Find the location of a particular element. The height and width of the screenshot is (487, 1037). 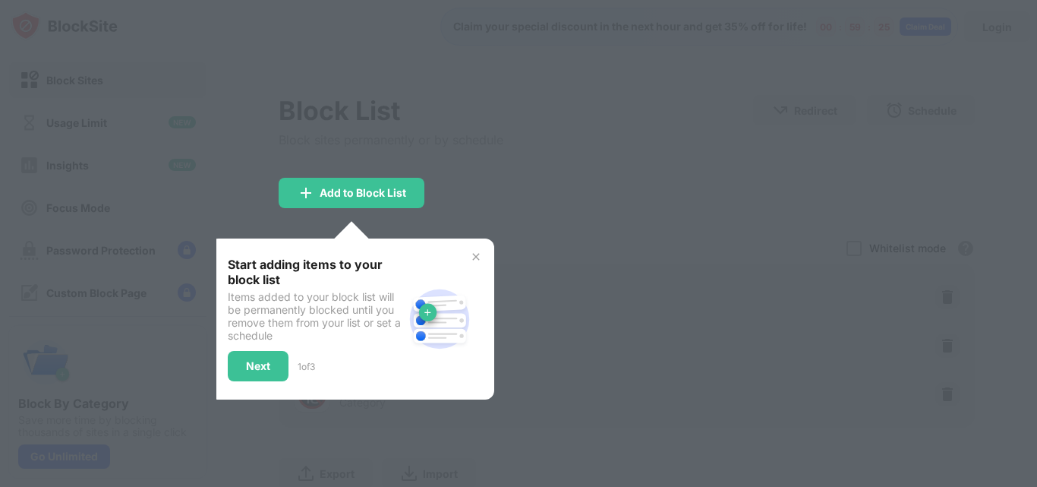

div: Start adding items to your block list is located at coordinates (315, 272).